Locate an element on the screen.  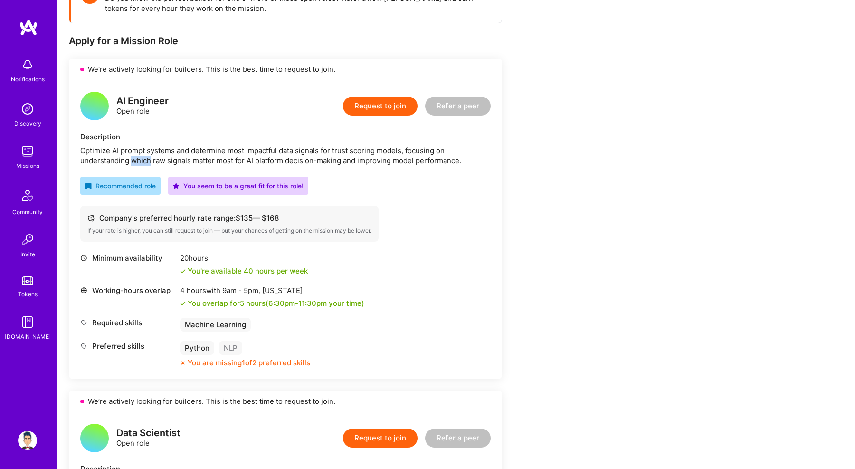
img: Community is located at coordinates (28, 195).